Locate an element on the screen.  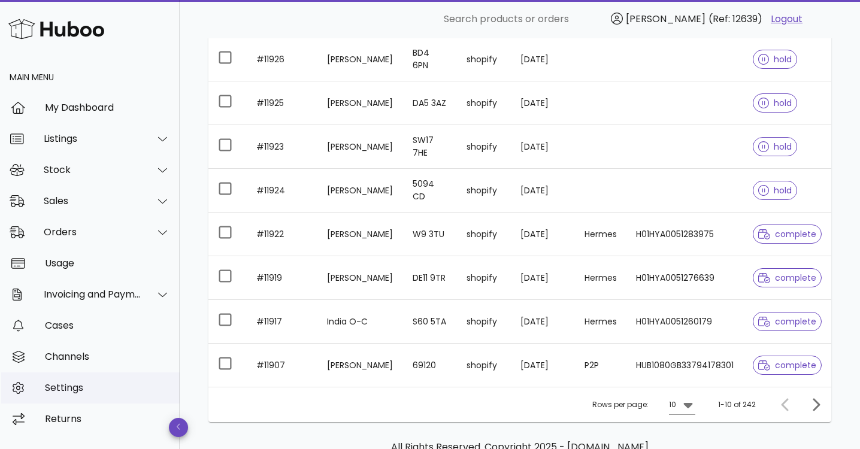
div: Settings is located at coordinates (107, 387).